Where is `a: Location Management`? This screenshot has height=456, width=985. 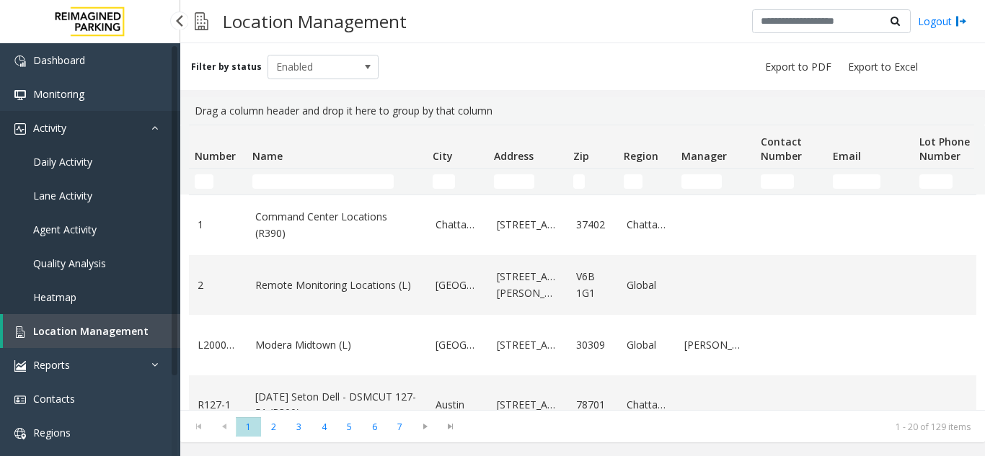
a: Location Management is located at coordinates (92, 331).